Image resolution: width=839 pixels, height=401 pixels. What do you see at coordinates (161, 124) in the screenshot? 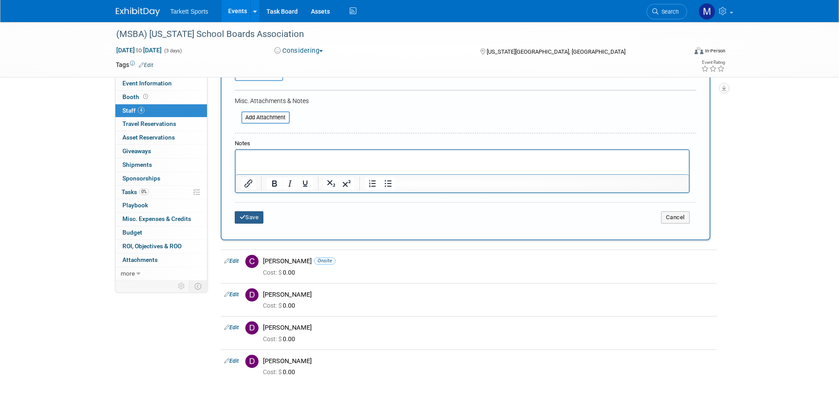
I see `a: Travel Reservations` at bounding box center [161, 124].